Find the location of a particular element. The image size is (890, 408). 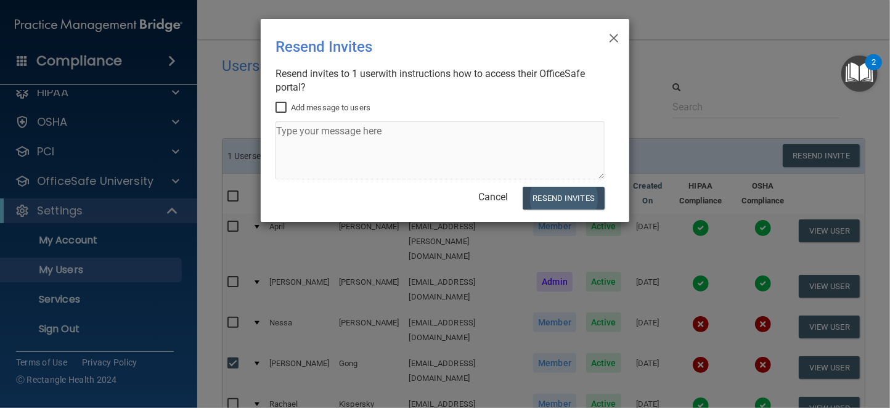

div: 2 is located at coordinates (874, 70).